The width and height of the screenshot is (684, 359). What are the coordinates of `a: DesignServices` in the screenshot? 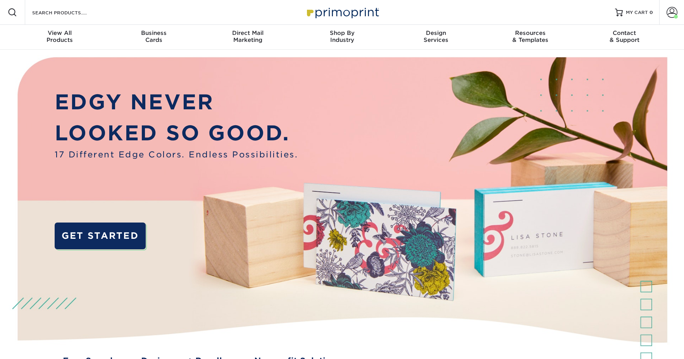 It's located at (436, 37).